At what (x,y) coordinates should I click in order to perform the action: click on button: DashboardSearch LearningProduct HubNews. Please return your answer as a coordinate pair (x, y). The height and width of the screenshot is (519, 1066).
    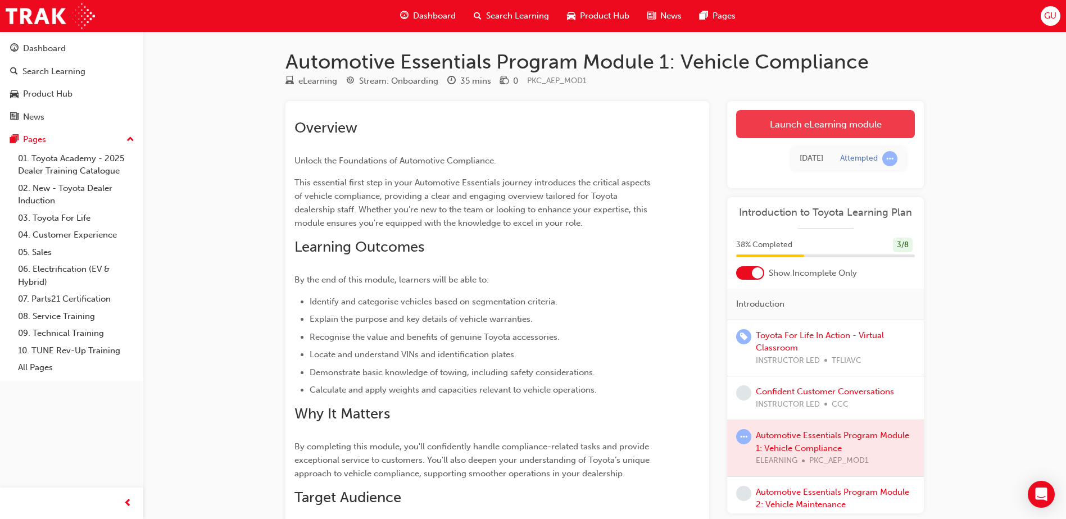
    Looking at the image, I should click on (71, 83).